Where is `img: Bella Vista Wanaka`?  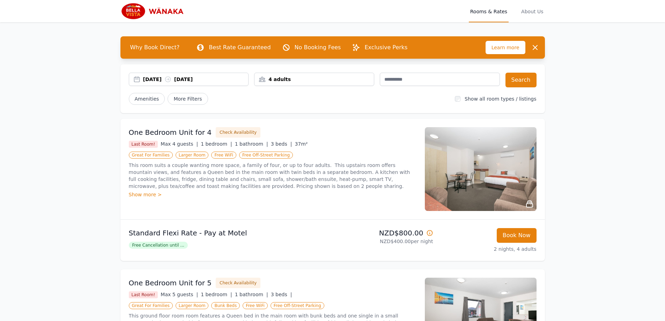 img: Bella Vista Wanaka is located at coordinates (154, 11).